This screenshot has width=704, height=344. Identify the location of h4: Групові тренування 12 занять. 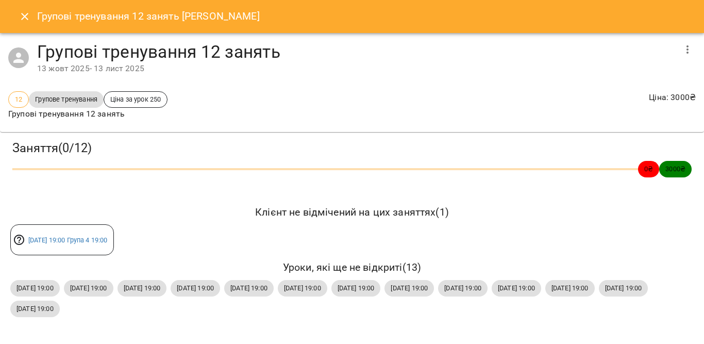
(356, 52).